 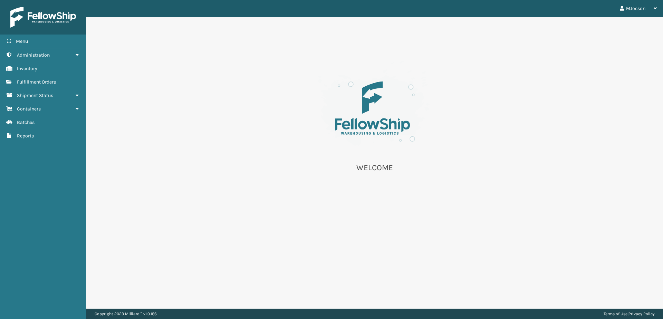 I want to click on span: Batches, so click(x=26, y=122).